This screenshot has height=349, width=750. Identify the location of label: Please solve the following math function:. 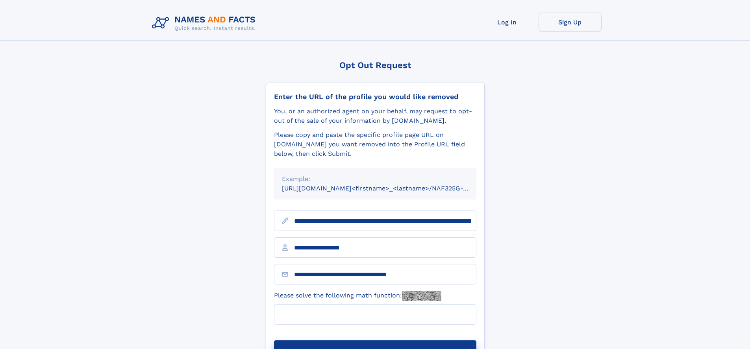
(358, 296).